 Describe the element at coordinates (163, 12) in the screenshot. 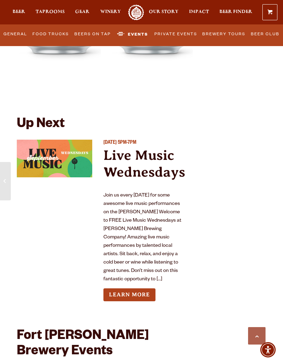

I see `span: Our Story` at that location.